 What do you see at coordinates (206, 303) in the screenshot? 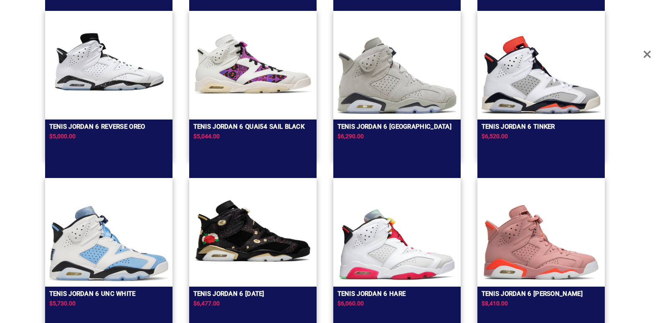
I see `span: $6,477.00` at bounding box center [206, 303].